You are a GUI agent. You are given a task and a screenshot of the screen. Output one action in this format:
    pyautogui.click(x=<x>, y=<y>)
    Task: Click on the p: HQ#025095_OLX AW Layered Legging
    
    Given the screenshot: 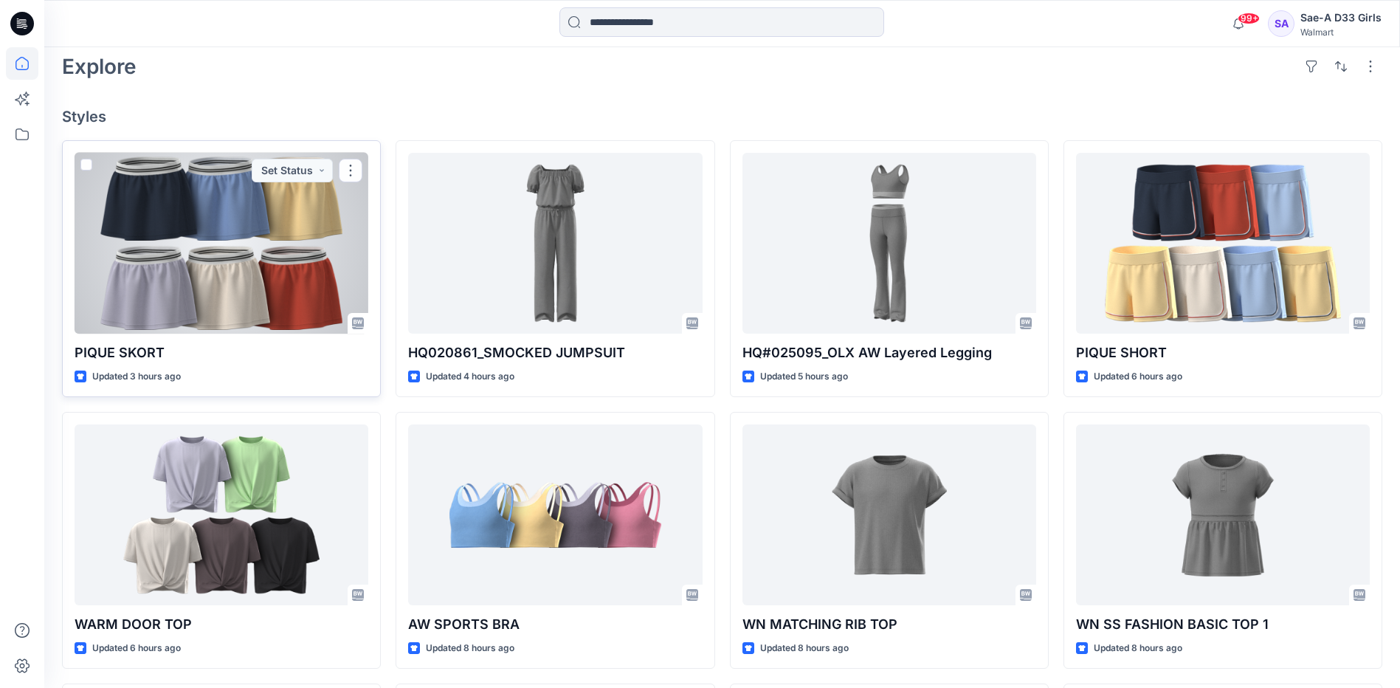 What is the action you would take?
    pyautogui.click(x=889, y=353)
    